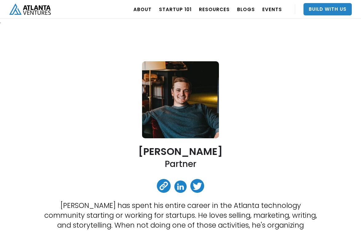 The image size is (361, 231). What do you see at coordinates (328, 9) in the screenshot?
I see `a: Build With Us` at bounding box center [328, 9].